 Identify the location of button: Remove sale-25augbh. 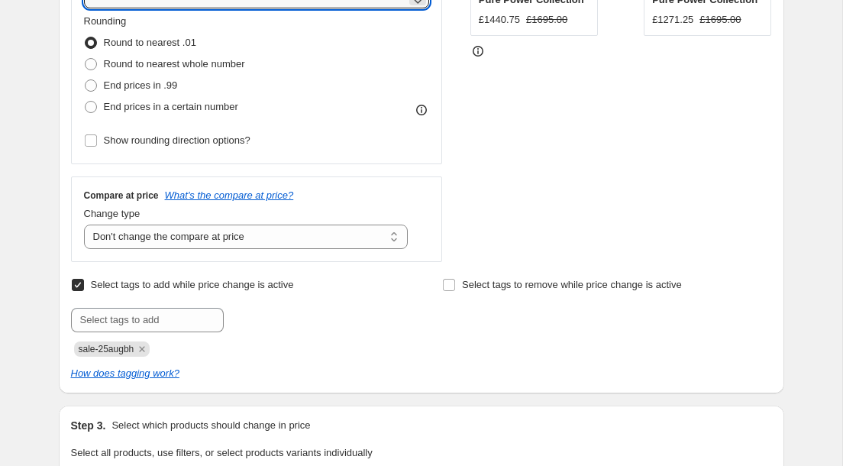
(142, 349).